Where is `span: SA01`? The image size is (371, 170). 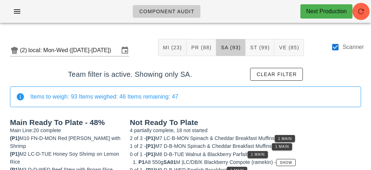
span: SA01 is located at coordinates (170, 162).